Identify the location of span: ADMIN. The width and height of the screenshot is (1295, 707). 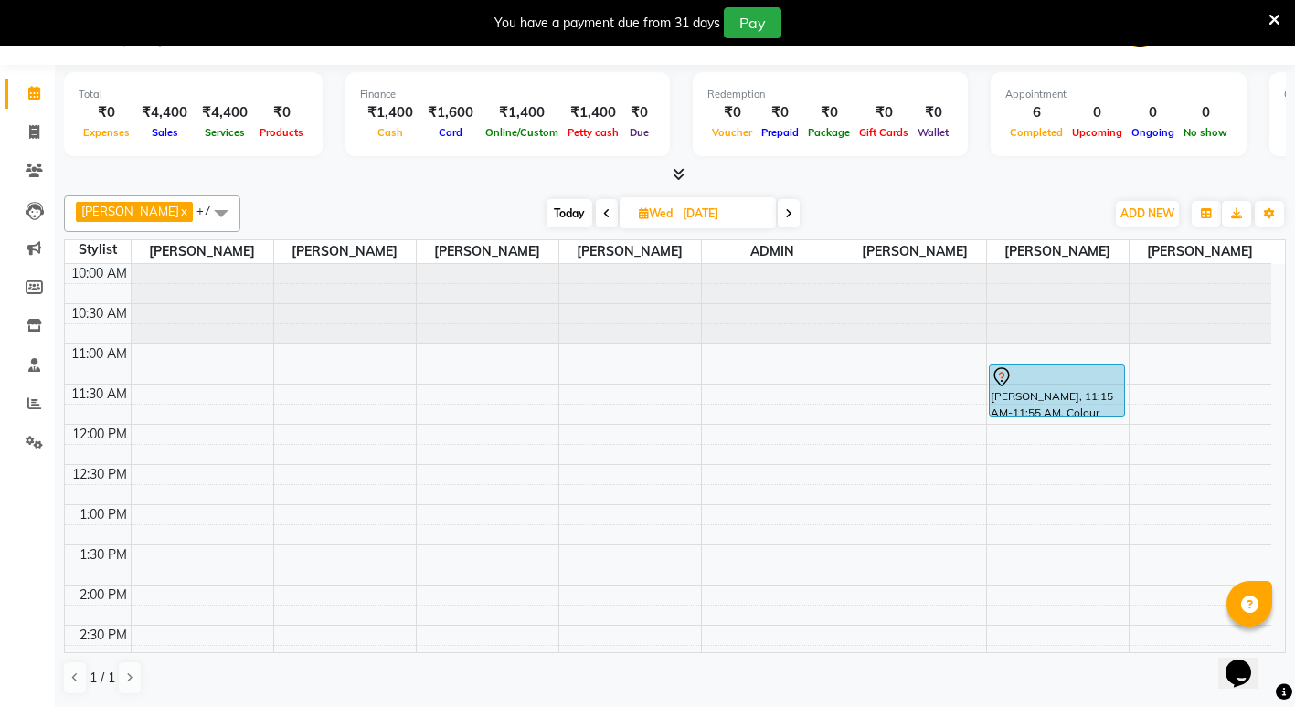
(772, 251).